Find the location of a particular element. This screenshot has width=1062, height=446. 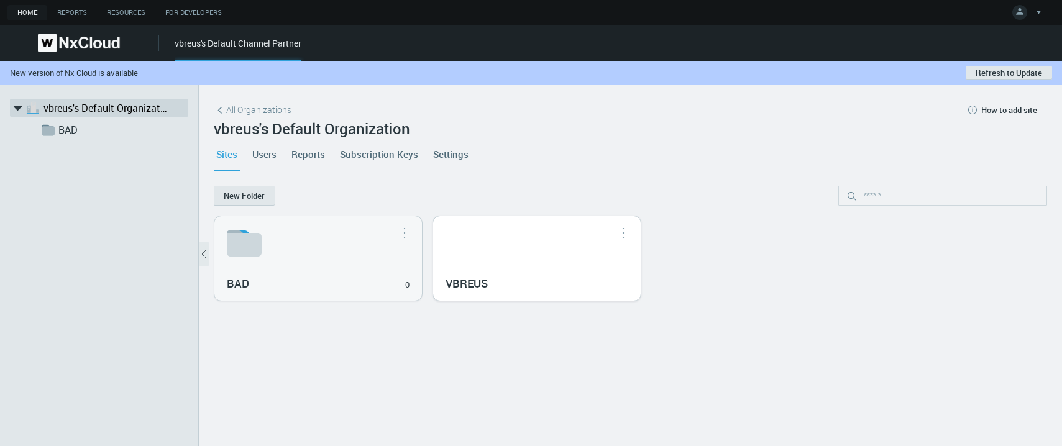

a: Home is located at coordinates (27, 12).